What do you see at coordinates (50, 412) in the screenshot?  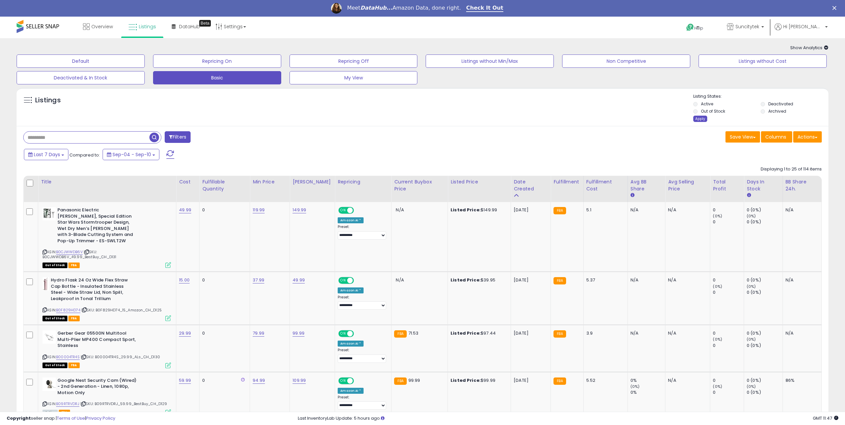 I see `span: All listings currently available for purchase on Amazon` at bounding box center [50, 412].